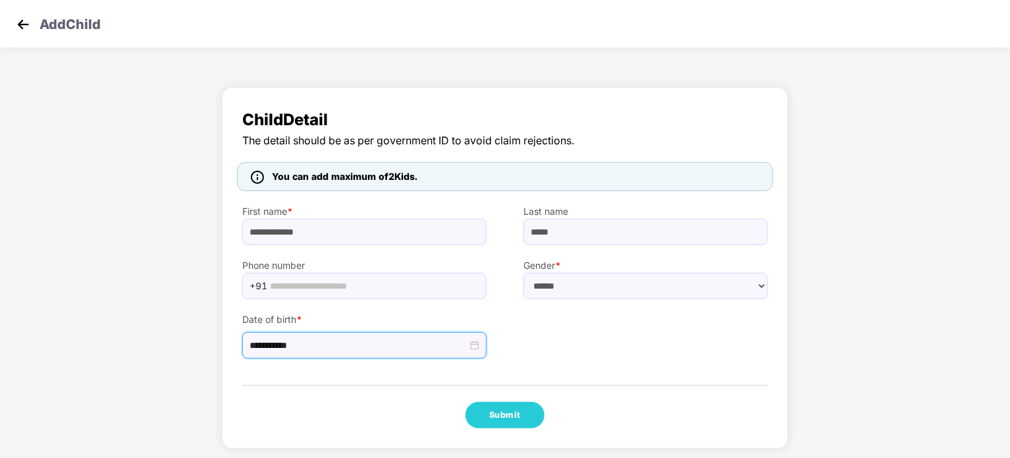 The image size is (1010, 458). What do you see at coordinates (364, 319) in the screenshot?
I see `label: Date of birth` at bounding box center [364, 319].